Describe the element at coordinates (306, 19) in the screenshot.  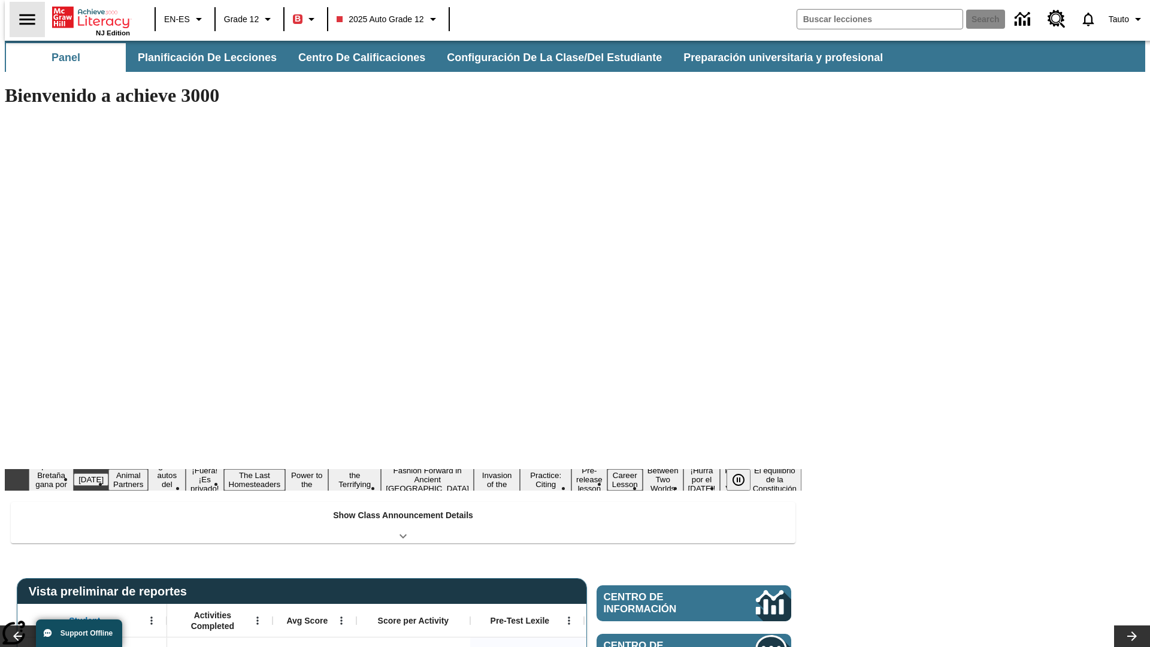
I see `button: Boost El color de la clase es rojo. Cambiar el color de la clase.` at that location.